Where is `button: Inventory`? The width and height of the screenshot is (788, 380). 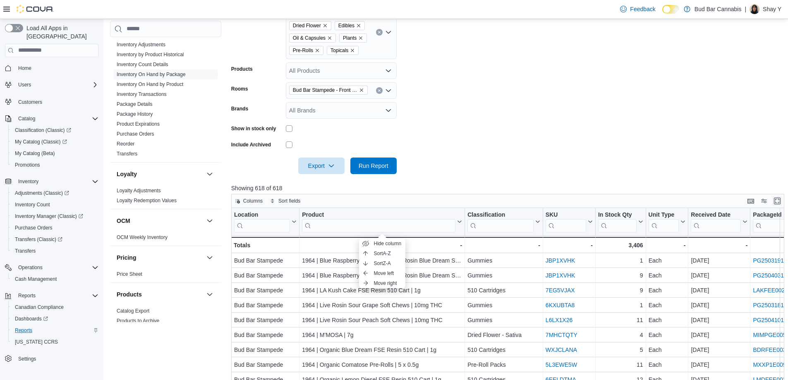 button: Inventory is located at coordinates (28, 182).